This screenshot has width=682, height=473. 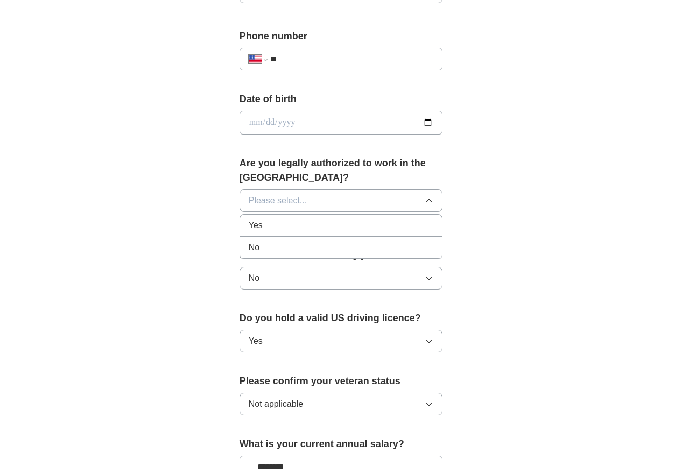 I want to click on label: What is your current annual salary?, so click(x=341, y=444).